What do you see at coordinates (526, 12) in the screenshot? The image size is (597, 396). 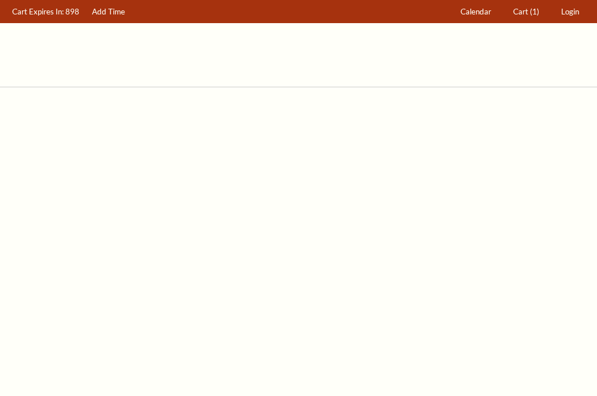 I see `a: Cart (1)` at bounding box center [526, 12].